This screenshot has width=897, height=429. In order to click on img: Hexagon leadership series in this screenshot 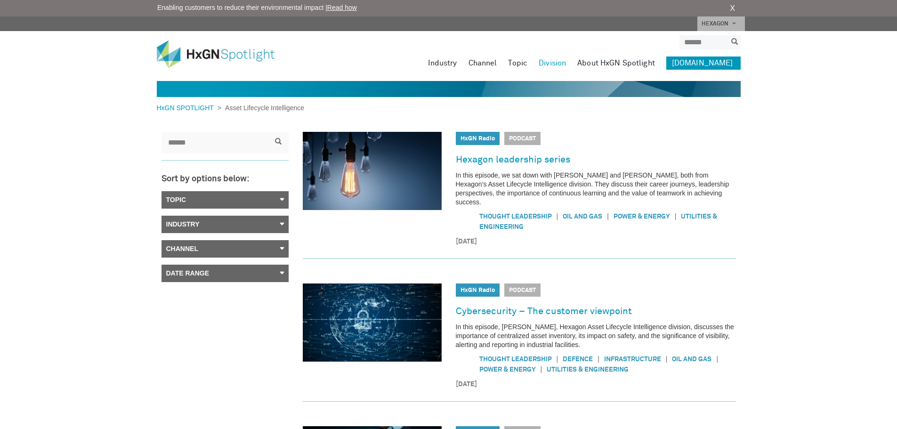, I will do `click(372, 171)`.